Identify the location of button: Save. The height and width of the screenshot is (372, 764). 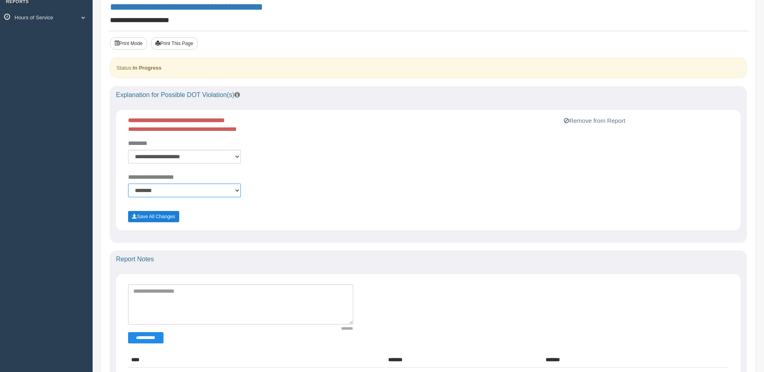
(153, 217).